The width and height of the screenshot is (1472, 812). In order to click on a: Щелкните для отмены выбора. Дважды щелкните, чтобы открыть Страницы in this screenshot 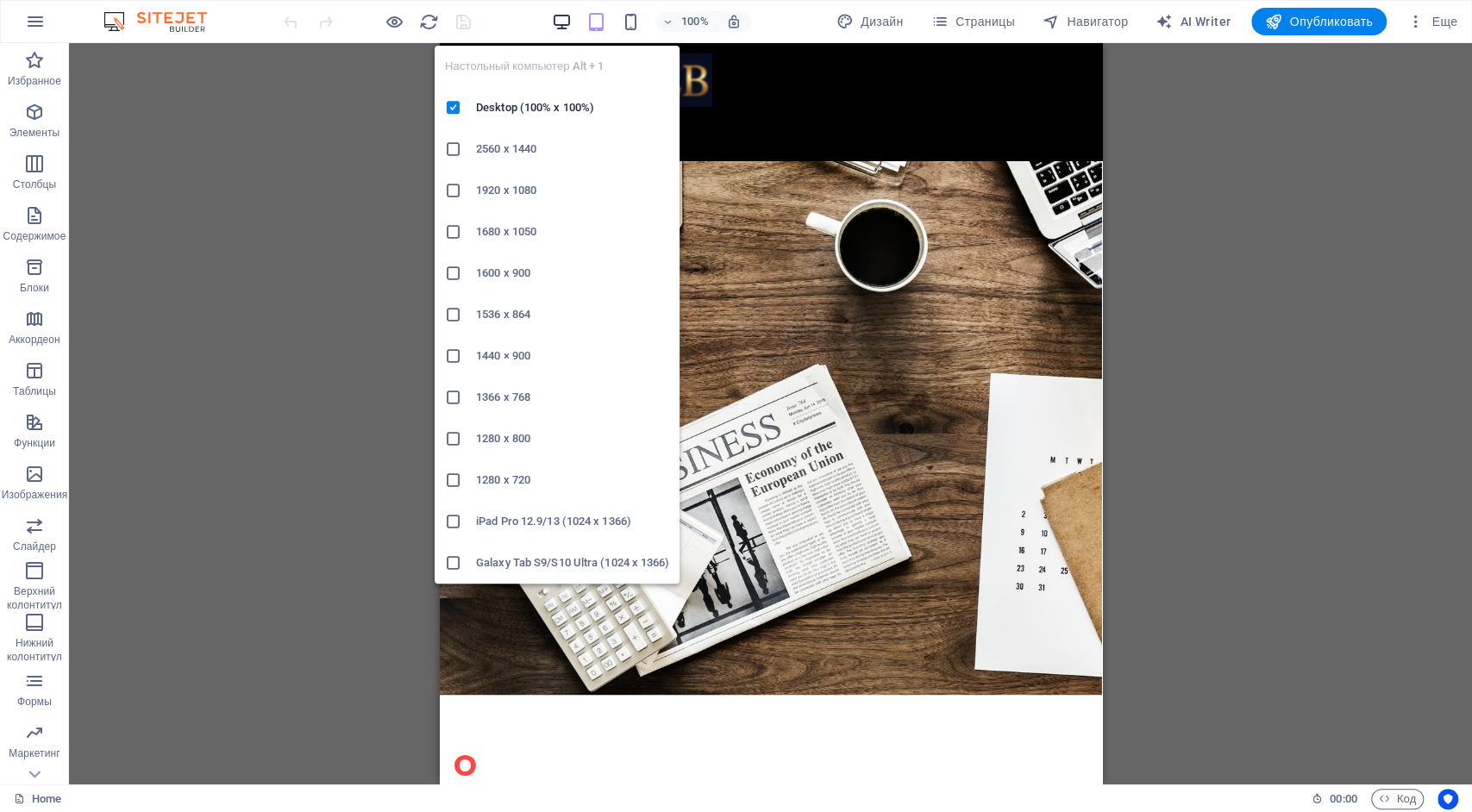, I will do `click(37, 799)`.